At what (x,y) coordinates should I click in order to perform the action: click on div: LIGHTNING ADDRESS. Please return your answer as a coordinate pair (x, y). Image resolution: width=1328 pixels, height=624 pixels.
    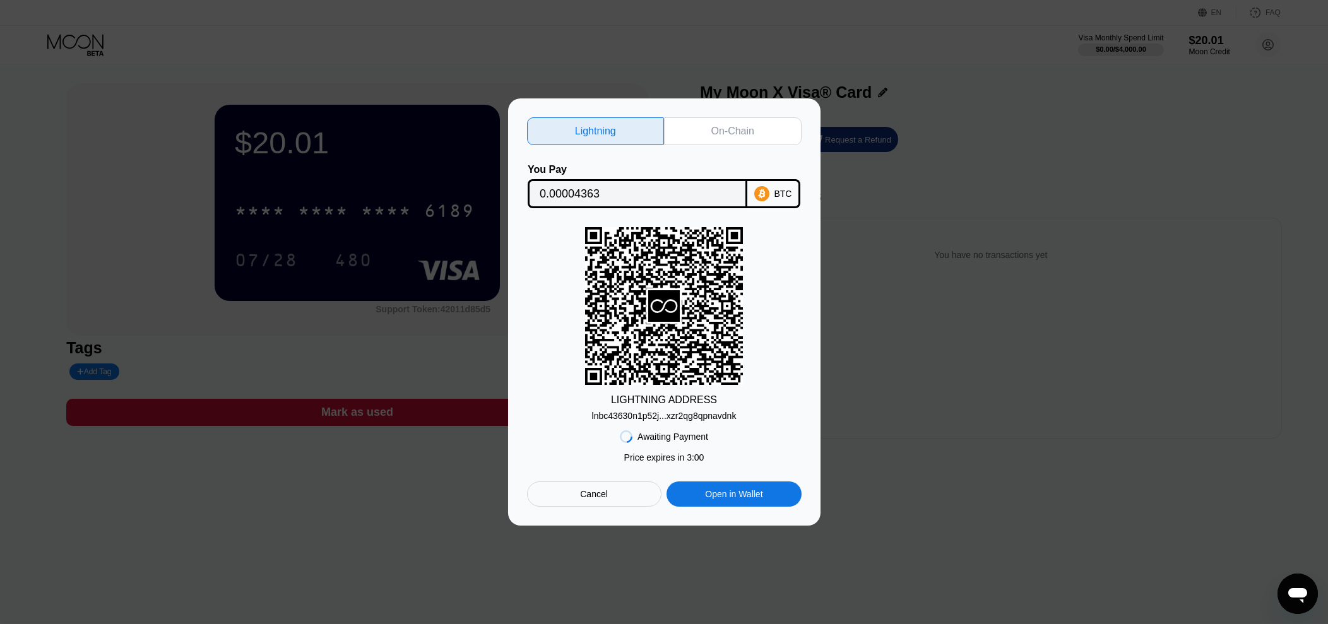
    Looking at the image, I should click on (664, 400).